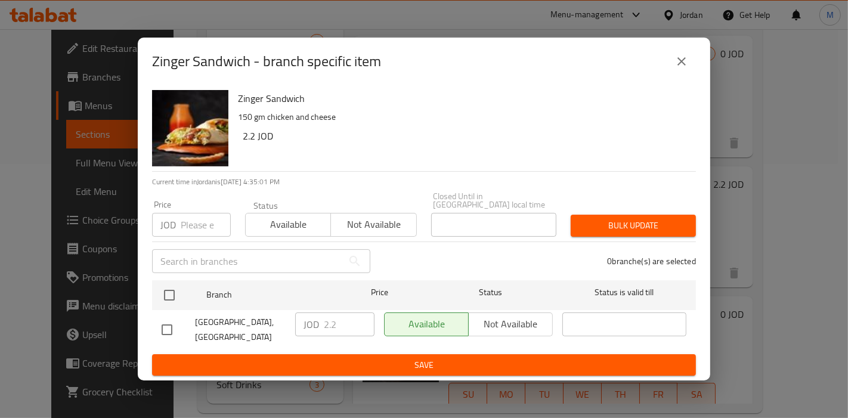 This screenshot has height=418, width=848. What do you see at coordinates (465, 136) in the screenshot?
I see `h6: 2.2 JOD` at bounding box center [465, 136].